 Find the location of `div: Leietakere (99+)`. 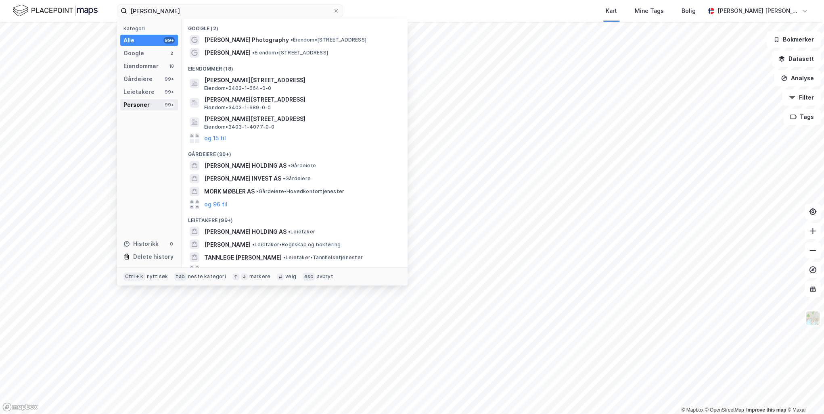

div: Leietakere (99+) is located at coordinates (295, 218).